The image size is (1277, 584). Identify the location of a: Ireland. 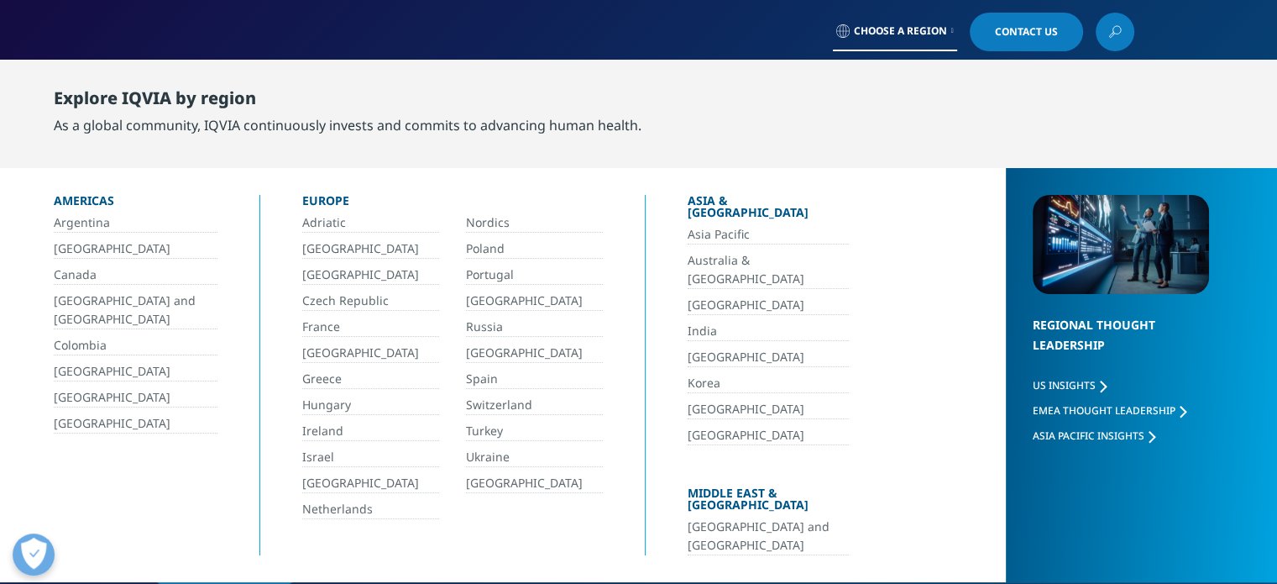
(370, 431).